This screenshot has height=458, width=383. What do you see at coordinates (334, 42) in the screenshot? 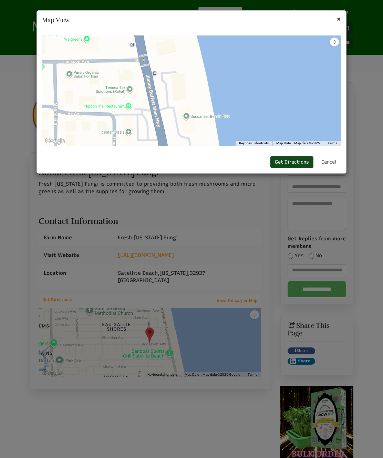
I see `button: Map camera controls` at bounding box center [334, 42].